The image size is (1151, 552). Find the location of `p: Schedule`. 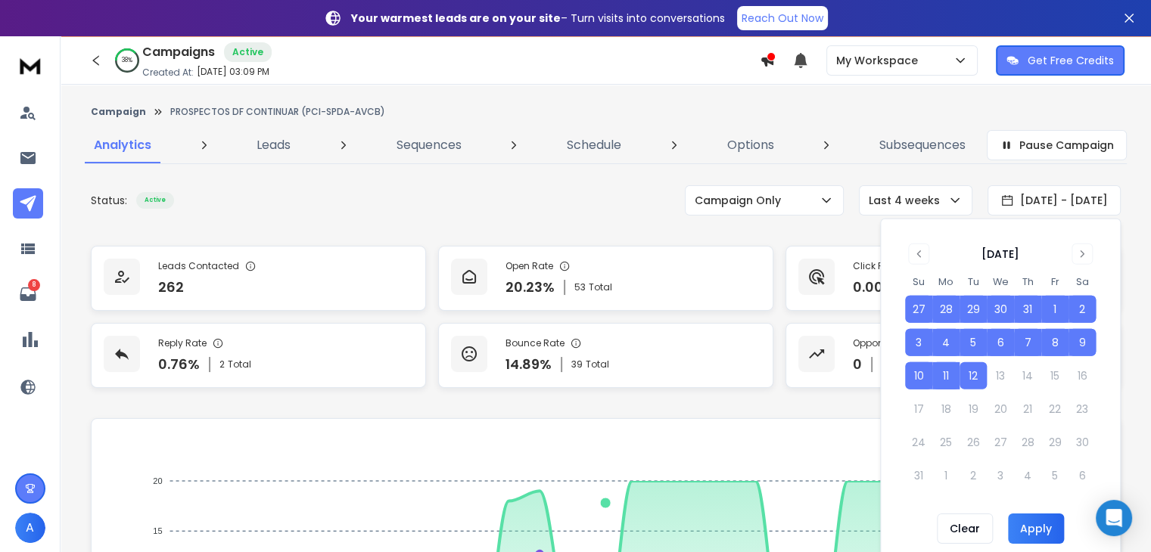

p: Schedule is located at coordinates (594, 145).